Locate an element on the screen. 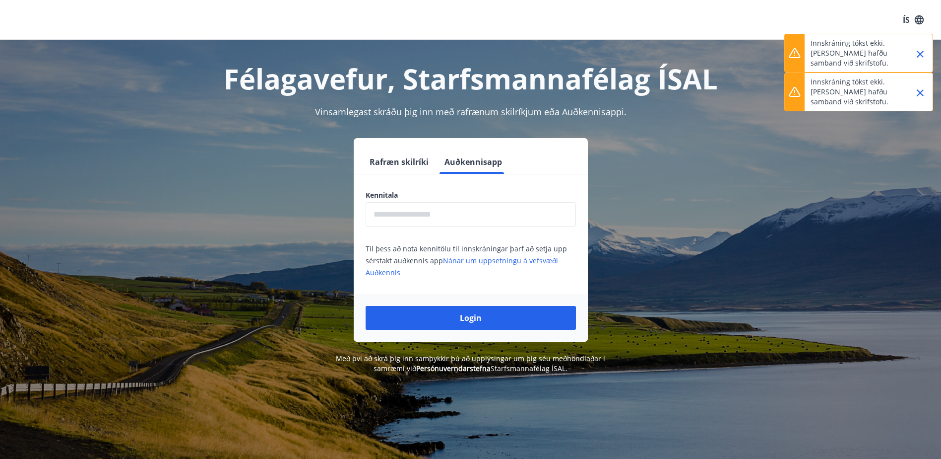 The image size is (941, 459). span: Til þess að nota kennitölu til innskráningar þarf að setja upp sérstakt auðkennis app is located at coordinates (466, 260).